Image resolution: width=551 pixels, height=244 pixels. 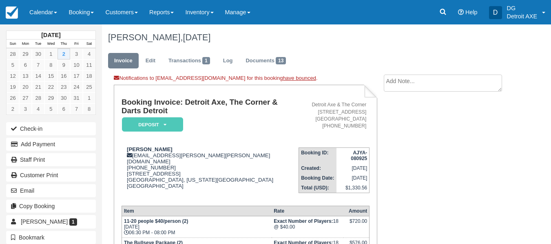 I want to click on th: Total (USD):, so click(x=318, y=188).